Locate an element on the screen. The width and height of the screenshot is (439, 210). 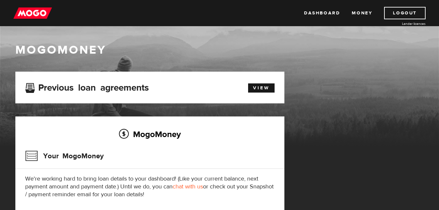
img: mogo_logo-11ee424be714fa7cbb0f0f49df9e16ec.png is located at coordinates (33, 13).